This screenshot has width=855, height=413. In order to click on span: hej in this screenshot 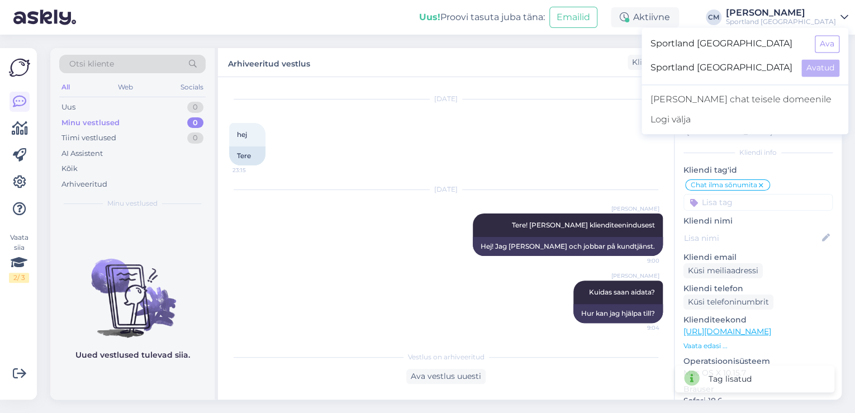, I will do `click(242, 134)`.